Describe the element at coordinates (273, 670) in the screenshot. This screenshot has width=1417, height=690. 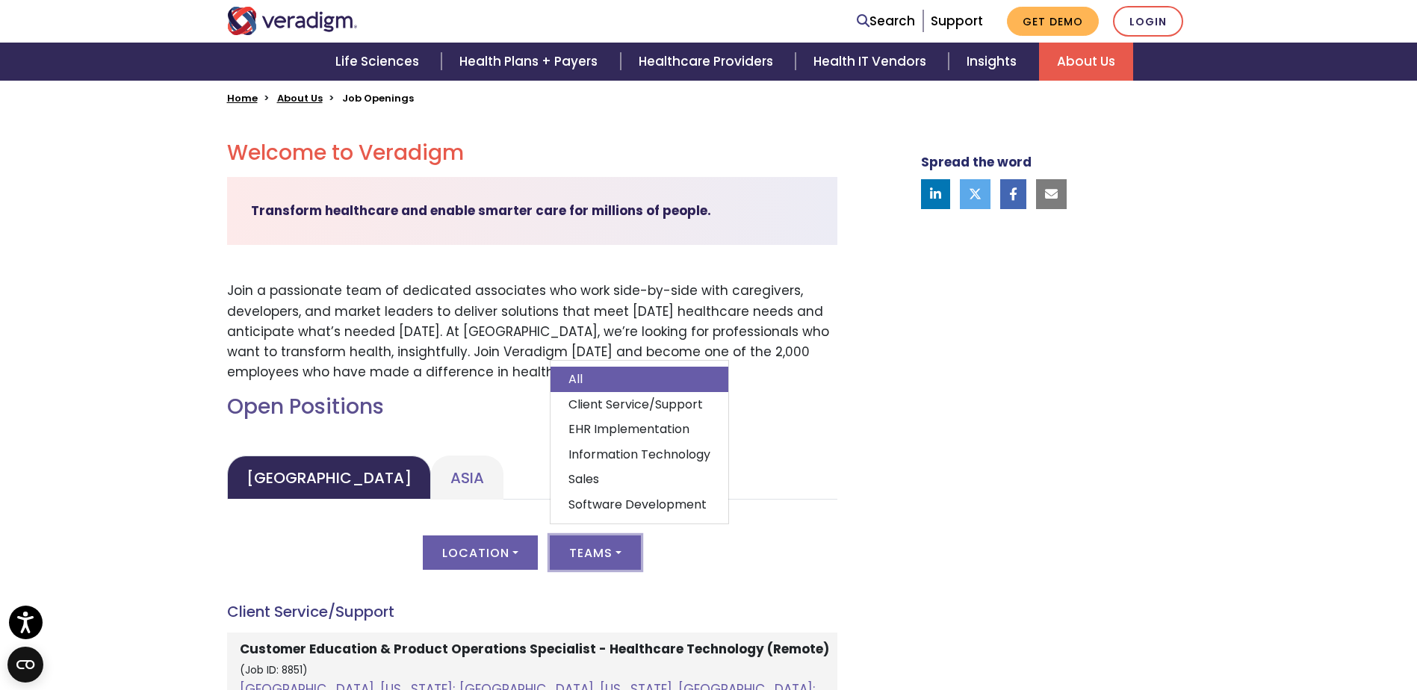
I see `small: (Job ID: 8851)` at that location.